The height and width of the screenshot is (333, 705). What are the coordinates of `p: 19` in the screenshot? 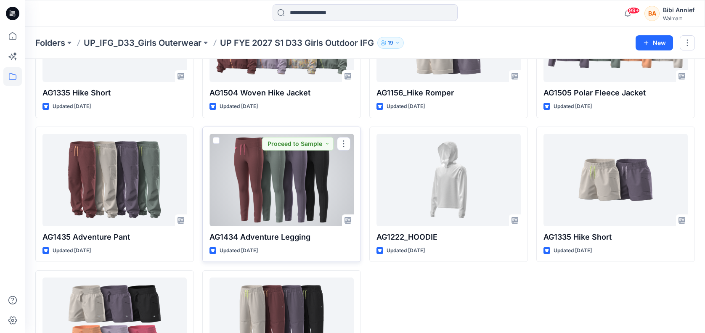 It's located at (391, 43).